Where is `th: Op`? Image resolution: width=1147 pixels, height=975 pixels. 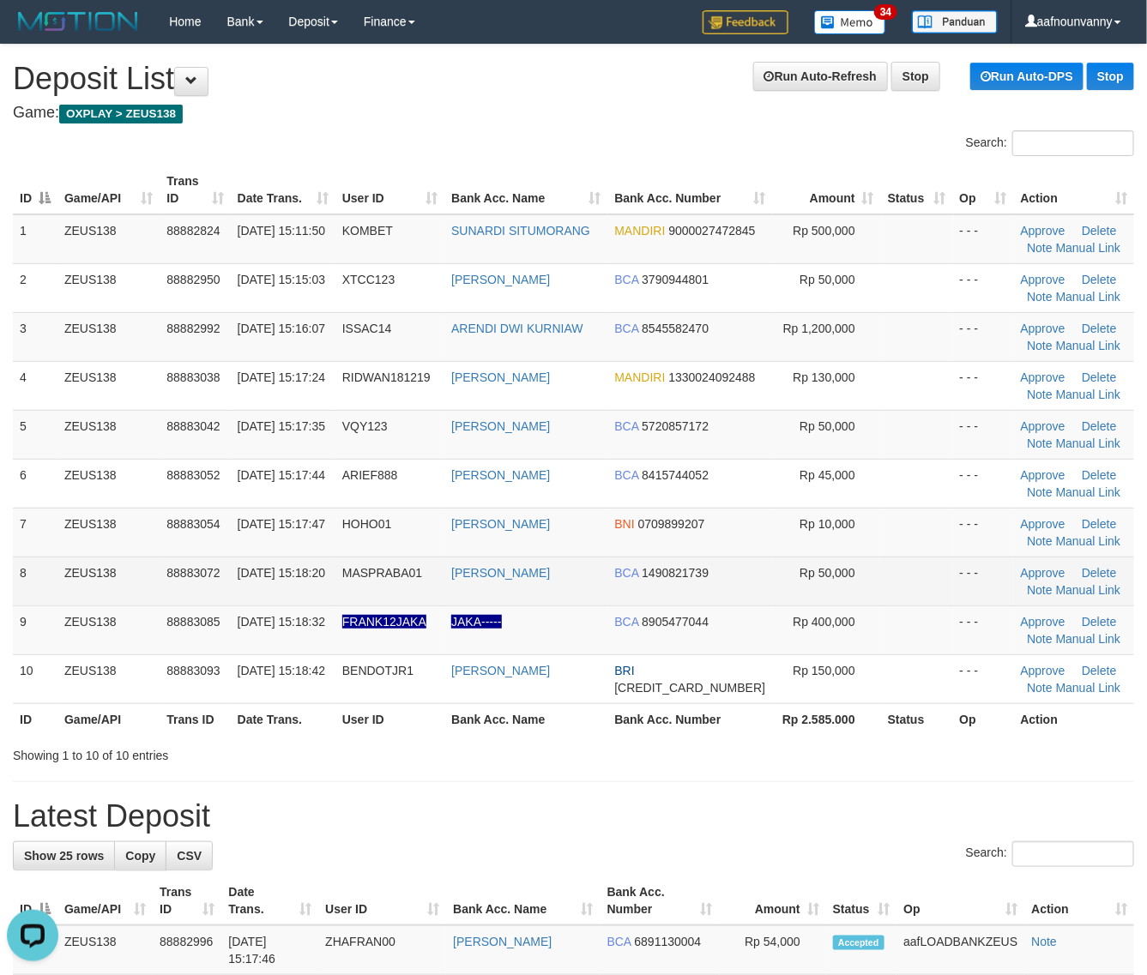
th: Op is located at coordinates (983, 719).